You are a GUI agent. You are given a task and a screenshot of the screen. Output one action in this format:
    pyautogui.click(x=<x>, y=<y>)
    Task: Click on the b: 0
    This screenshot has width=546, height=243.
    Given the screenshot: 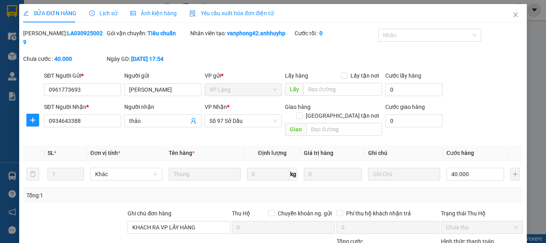 What is the action you would take?
    pyautogui.click(x=321, y=33)
    